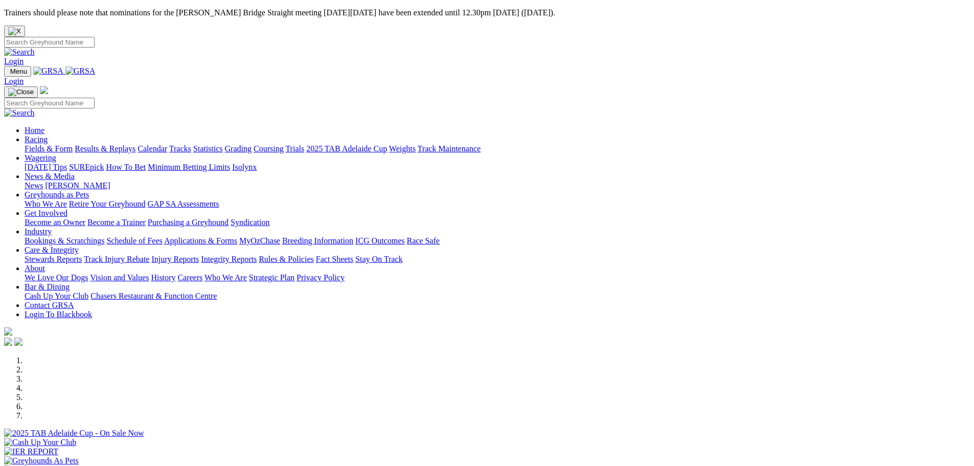 The image size is (974, 466). What do you see at coordinates (56, 295) in the screenshot?
I see `a: Cash Up Your Club` at bounding box center [56, 295].